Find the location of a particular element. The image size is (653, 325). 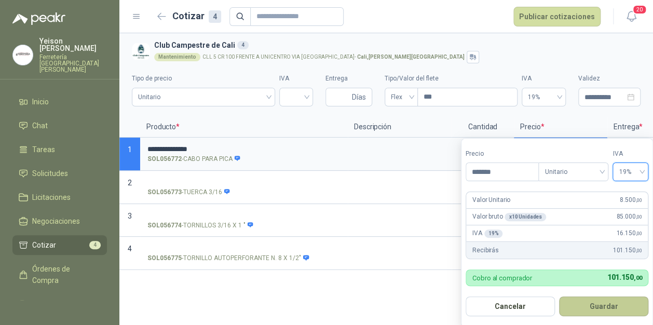

span: 3 is located at coordinates (130, 216).